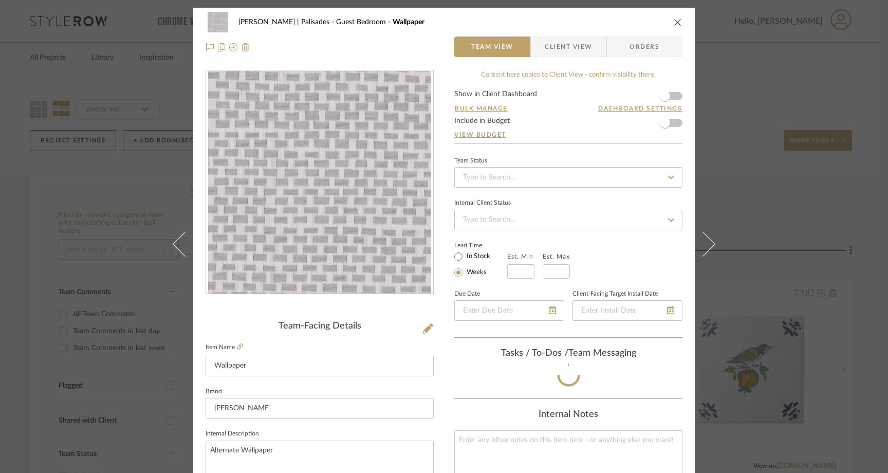 This screenshot has width=888, height=473. What do you see at coordinates (224, 347) in the screenshot?
I see `label: Item Name` at bounding box center [224, 347].